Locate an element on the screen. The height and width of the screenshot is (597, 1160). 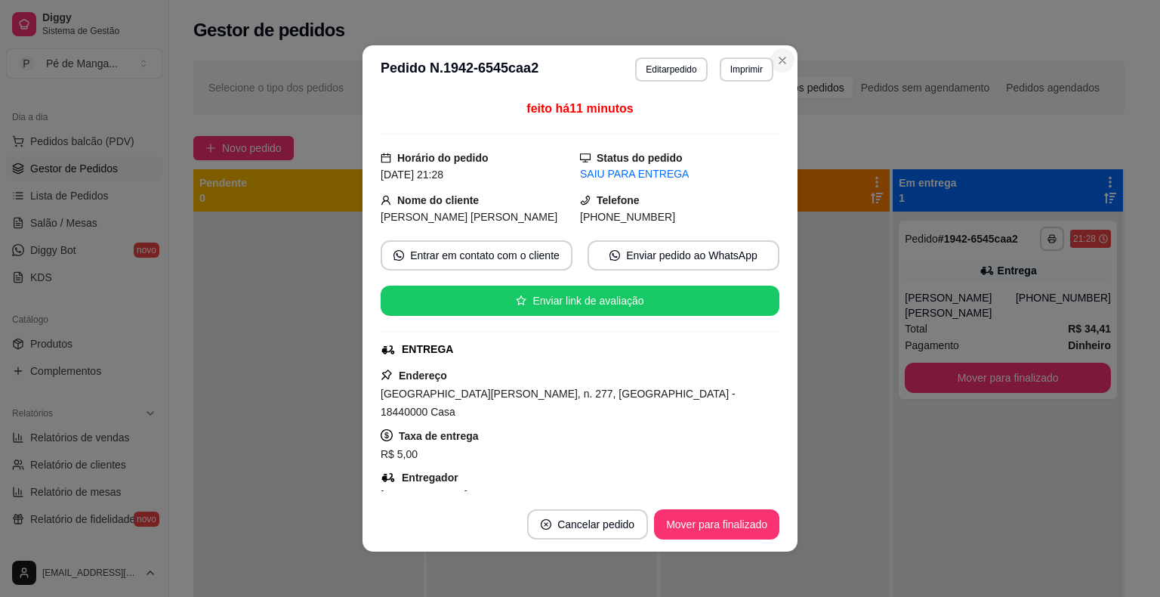
span: desktop is located at coordinates (585, 158).